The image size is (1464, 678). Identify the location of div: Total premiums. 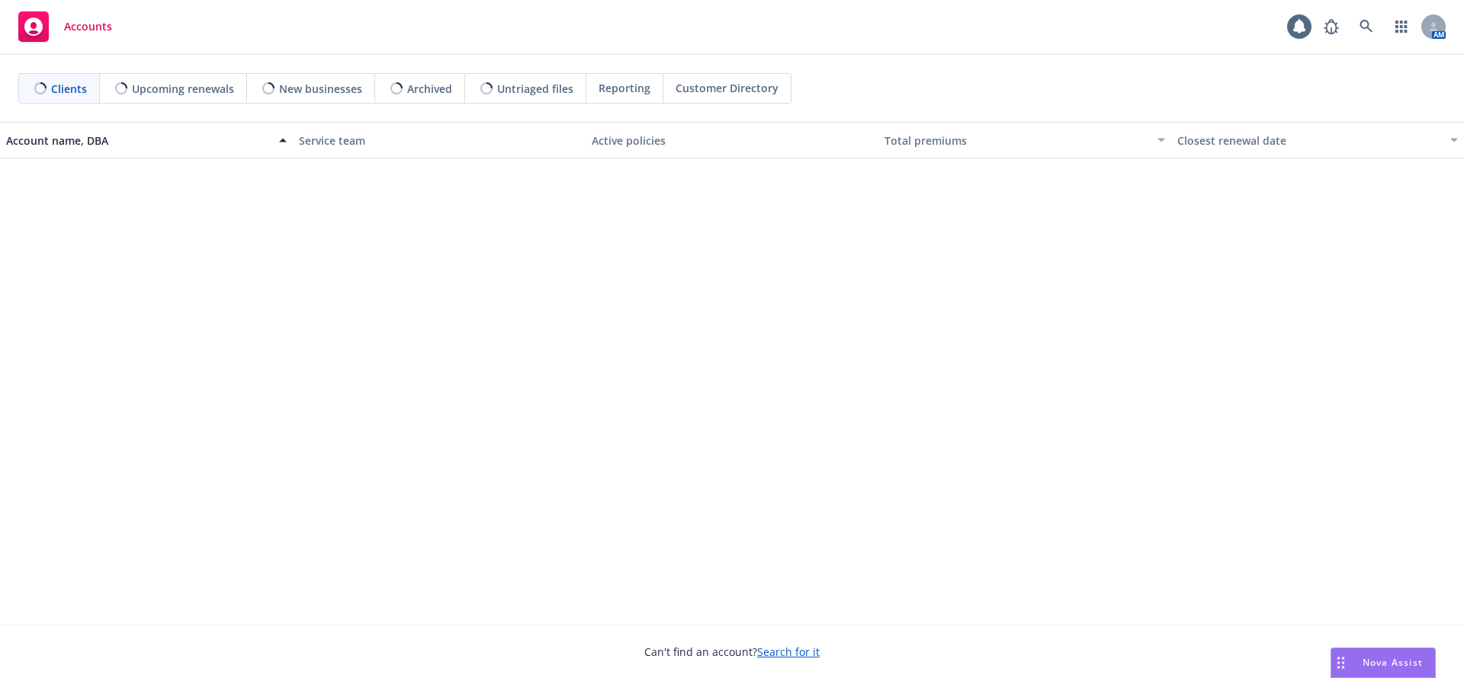
(1016, 140).